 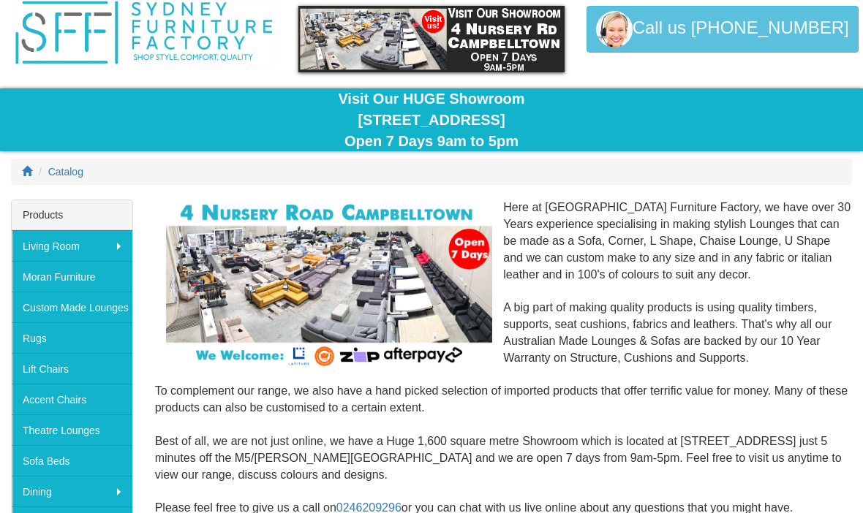 What do you see at coordinates (431, 39) in the screenshot?
I see `img: showroom.gif` at bounding box center [431, 39].